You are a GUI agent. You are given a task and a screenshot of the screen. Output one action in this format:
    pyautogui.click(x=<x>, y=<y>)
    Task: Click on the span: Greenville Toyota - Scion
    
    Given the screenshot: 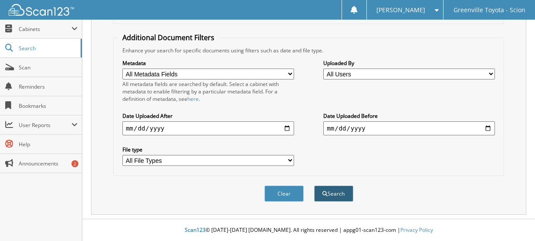 What is the action you would take?
    pyautogui.click(x=490, y=10)
    